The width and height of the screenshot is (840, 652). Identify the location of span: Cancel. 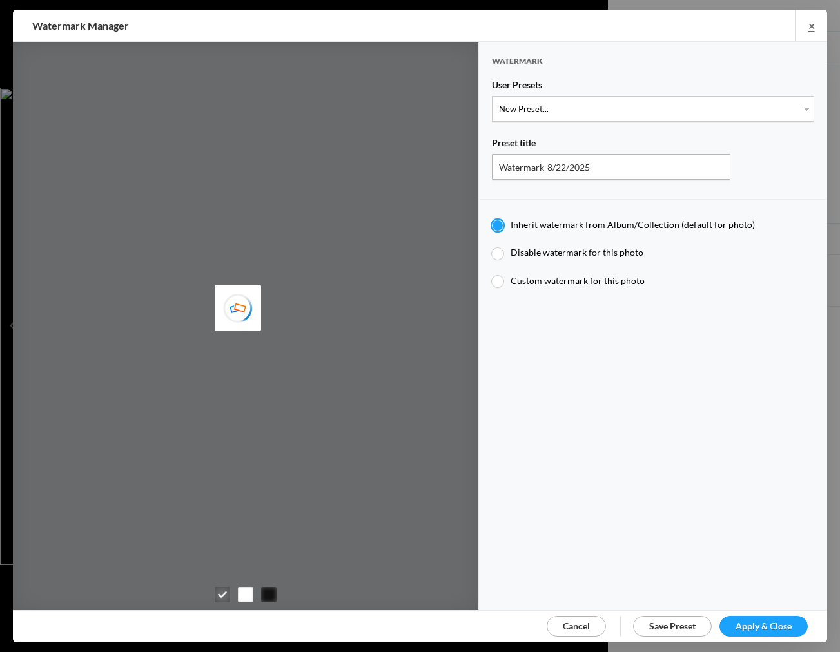
(576, 626).